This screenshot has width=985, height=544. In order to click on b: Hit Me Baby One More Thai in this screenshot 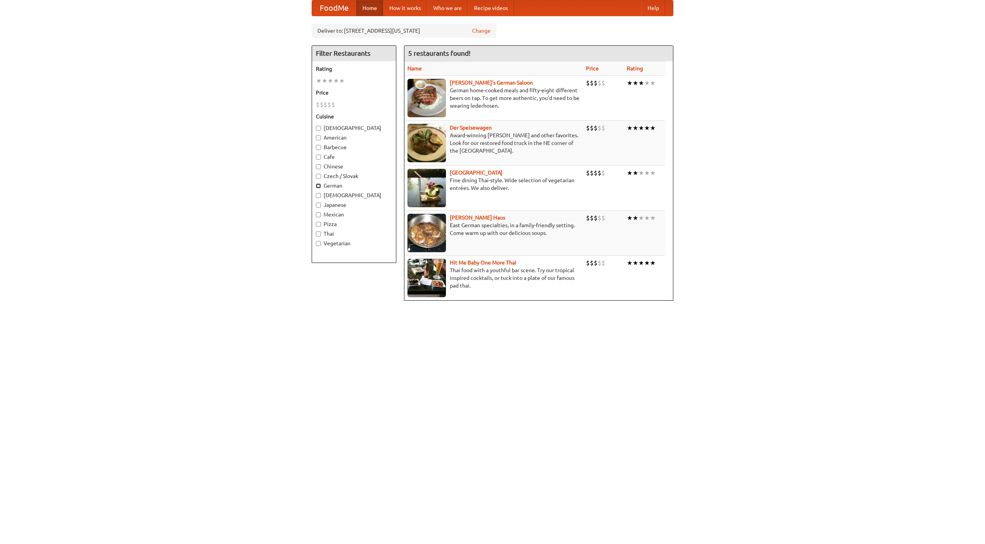, I will do `click(483, 263)`.